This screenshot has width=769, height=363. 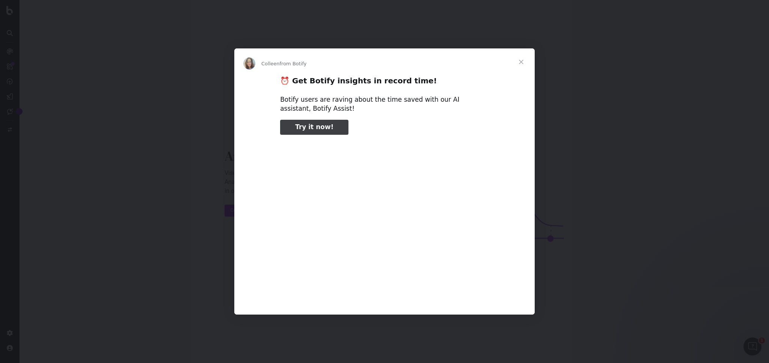 What do you see at coordinates (293, 63) in the screenshot?
I see `span: from Botify` at bounding box center [293, 63].